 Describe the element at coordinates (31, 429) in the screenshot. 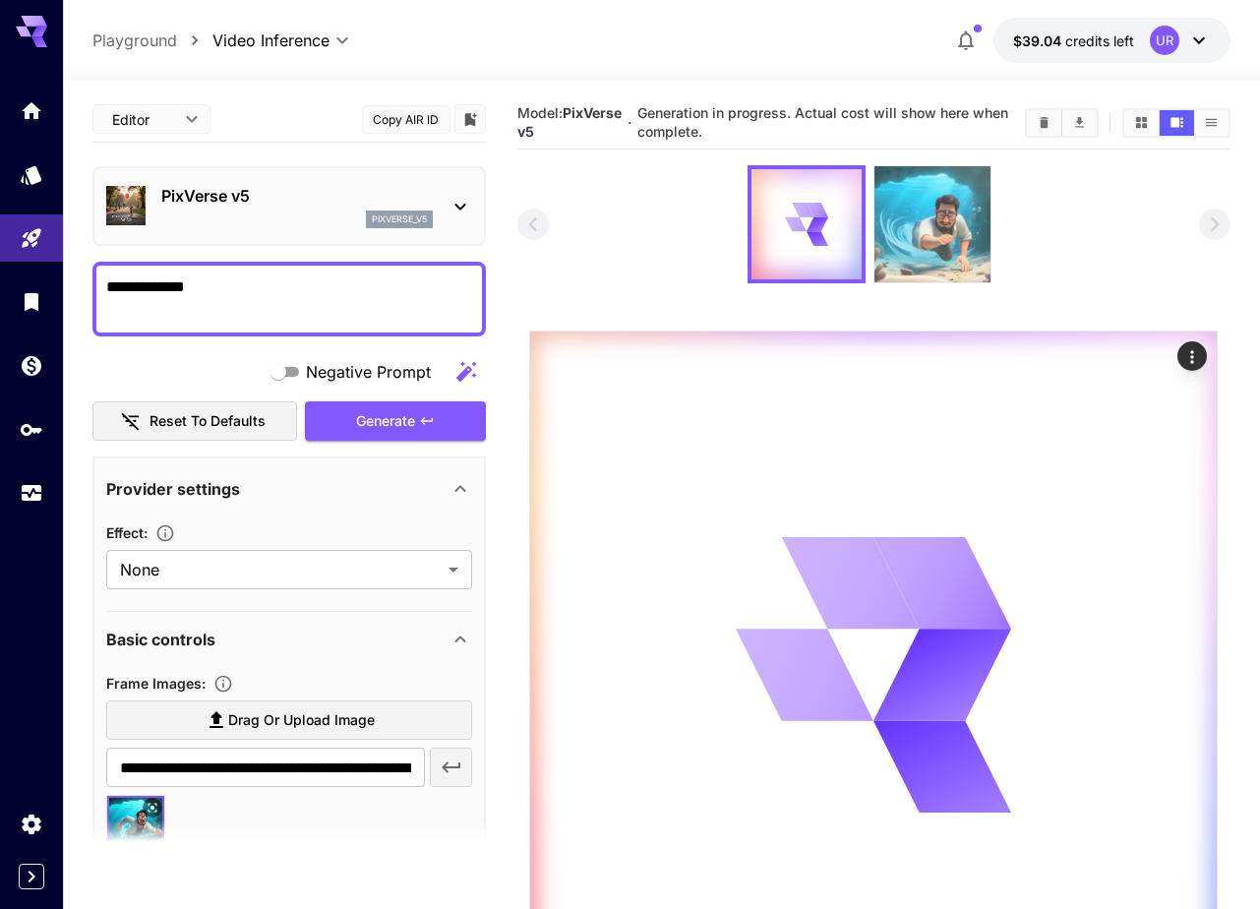

I see `div: API Keys` at that location.